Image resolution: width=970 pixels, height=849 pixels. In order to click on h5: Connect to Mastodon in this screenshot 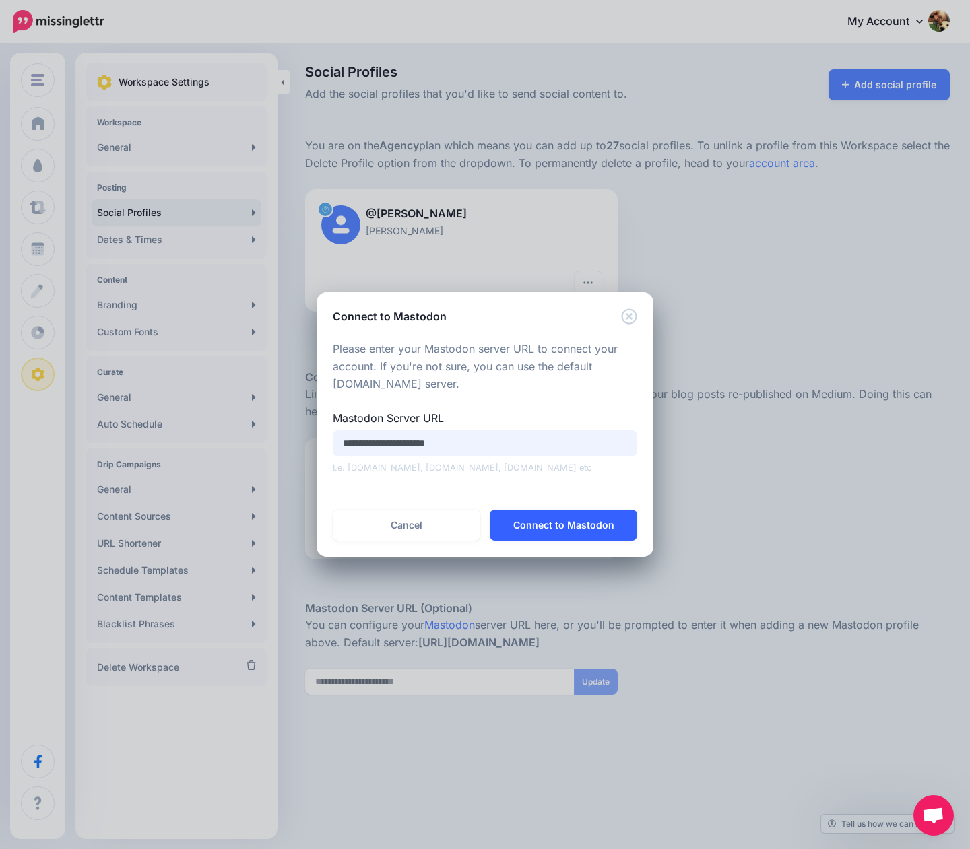, I will do `click(389, 317)`.